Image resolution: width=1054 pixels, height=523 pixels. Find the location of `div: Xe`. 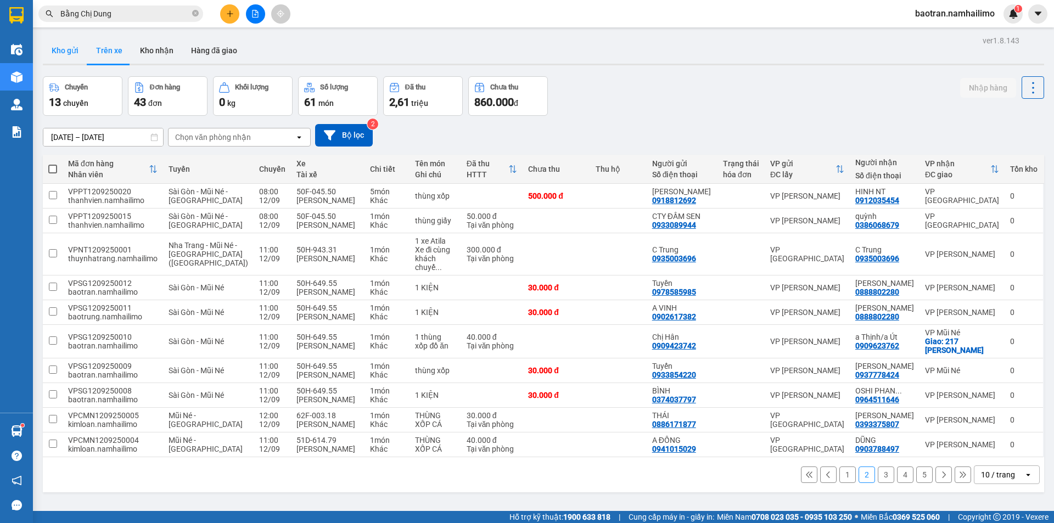

div: Xe is located at coordinates (328, 164).